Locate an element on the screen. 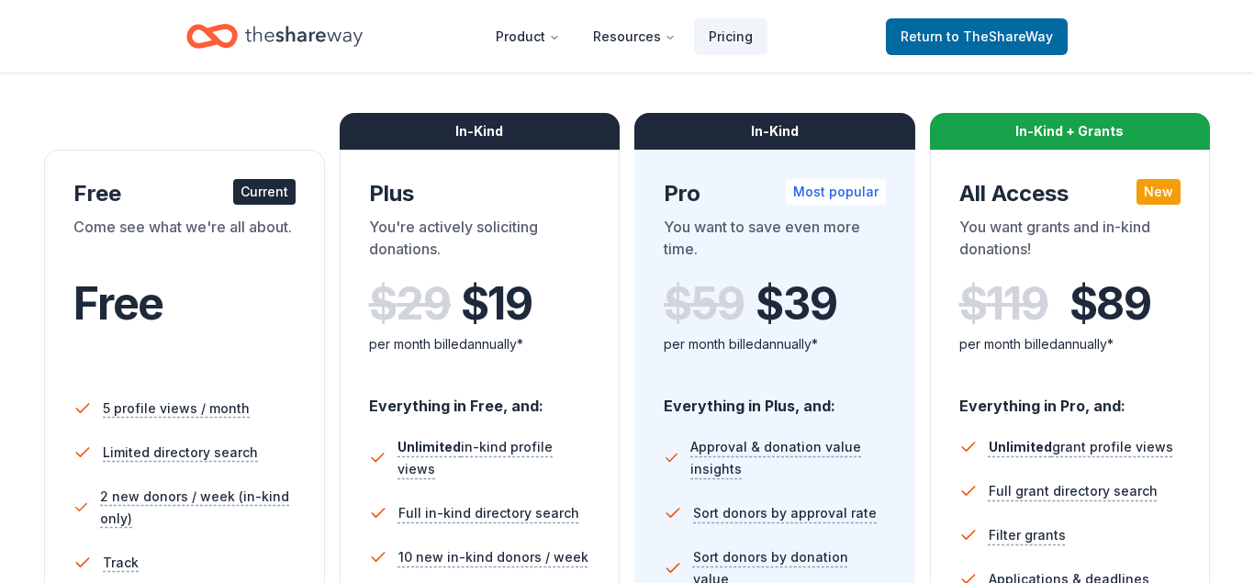 The height and width of the screenshot is (583, 1254). span: 5 profile views / month is located at coordinates (176, 408).